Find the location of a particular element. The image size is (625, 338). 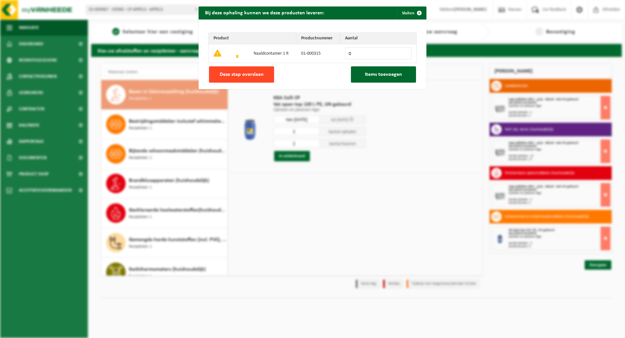

img: 01-000315 is located at coordinates (237, 53).